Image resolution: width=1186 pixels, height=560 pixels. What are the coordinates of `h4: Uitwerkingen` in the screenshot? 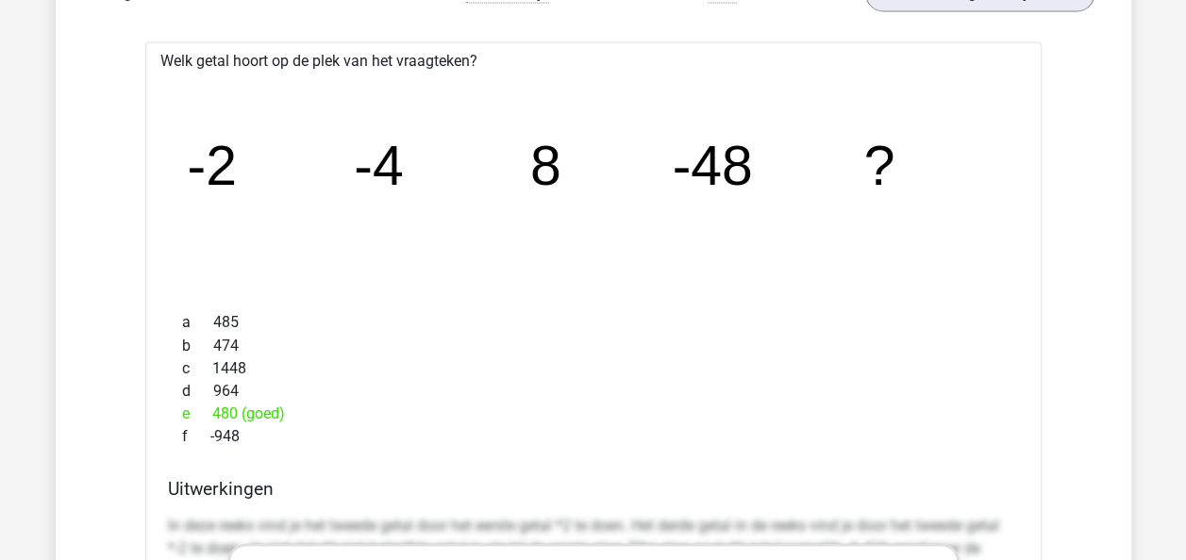 It's located at (593, 488).